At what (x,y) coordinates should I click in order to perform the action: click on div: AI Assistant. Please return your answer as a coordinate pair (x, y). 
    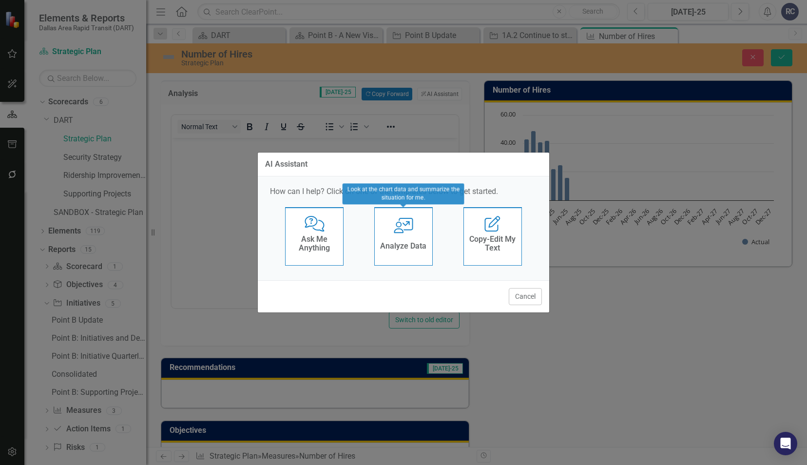
    Looking at the image, I should click on (286, 164).